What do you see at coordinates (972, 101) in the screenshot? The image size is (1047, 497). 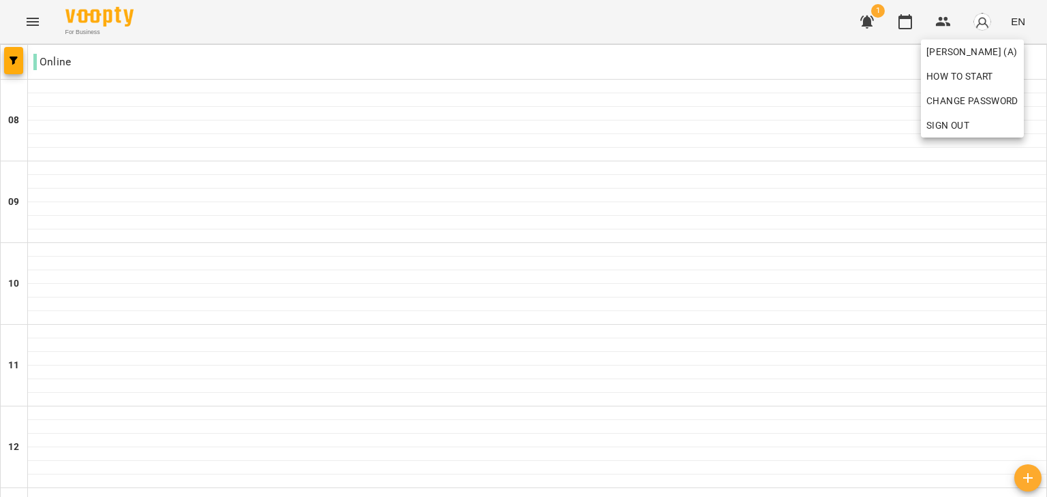 I see `a: Change Password` at bounding box center [972, 101].